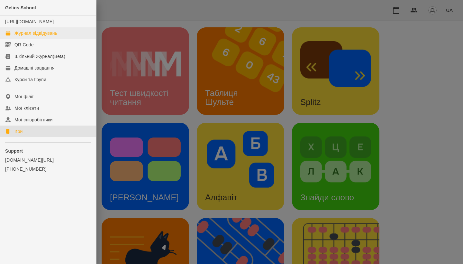 Image resolution: width=463 pixels, height=264 pixels. What do you see at coordinates (34, 68) in the screenshot?
I see `div: Домашні завдання` at bounding box center [34, 68].